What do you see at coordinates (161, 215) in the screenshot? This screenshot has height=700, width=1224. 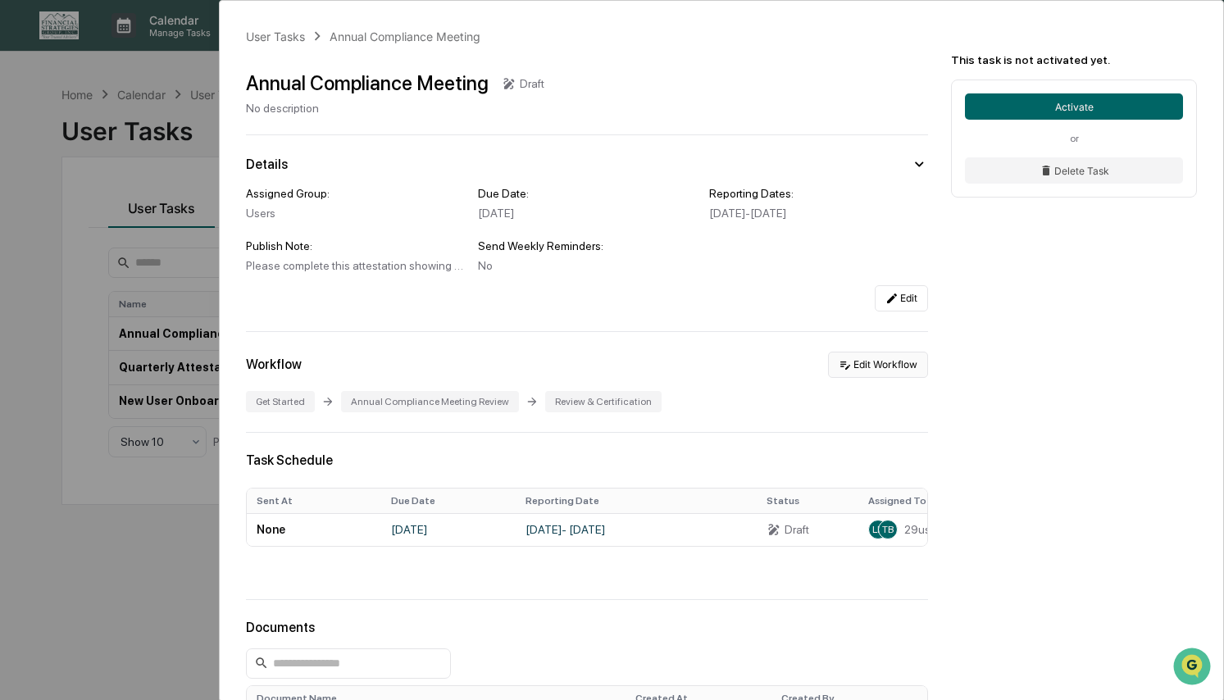 I see `a: 🗄️Attestations` at bounding box center [161, 215].